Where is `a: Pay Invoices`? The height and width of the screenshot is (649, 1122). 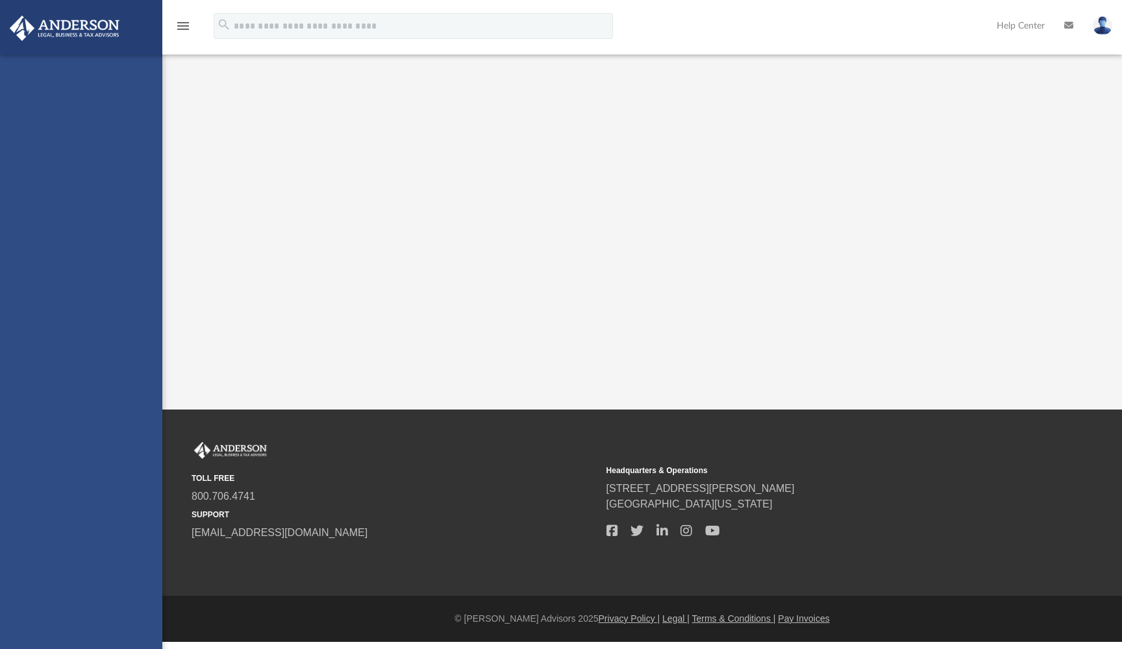 a: Pay Invoices is located at coordinates (803, 619).